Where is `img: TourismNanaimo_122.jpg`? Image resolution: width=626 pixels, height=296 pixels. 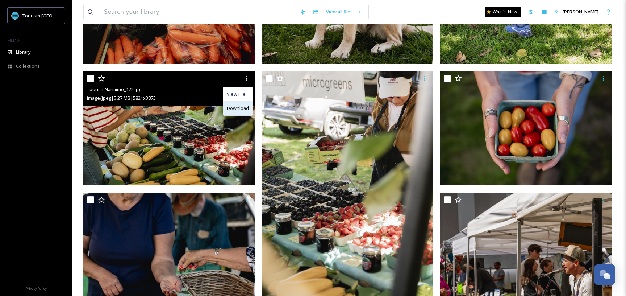 img: TourismNanaimo_122.jpg is located at coordinates (169, 128).